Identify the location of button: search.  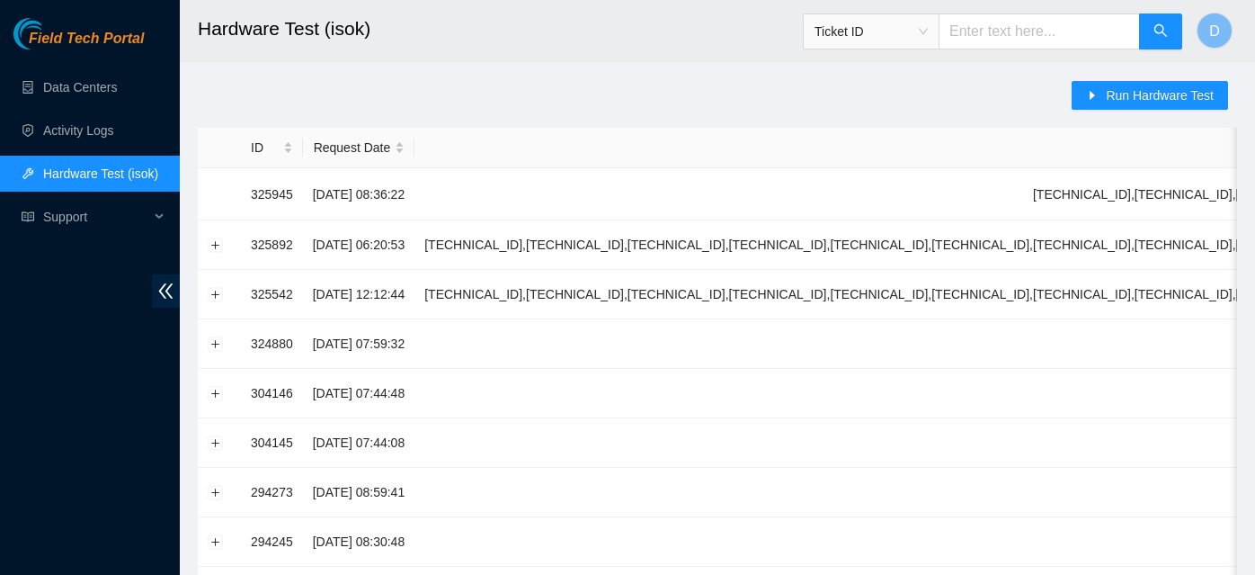
(1161, 31).